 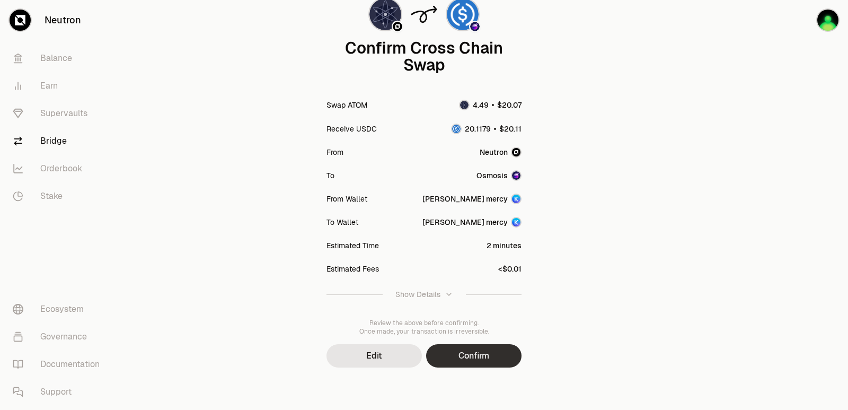 I want to click on a: Ecosystem, so click(x=59, y=309).